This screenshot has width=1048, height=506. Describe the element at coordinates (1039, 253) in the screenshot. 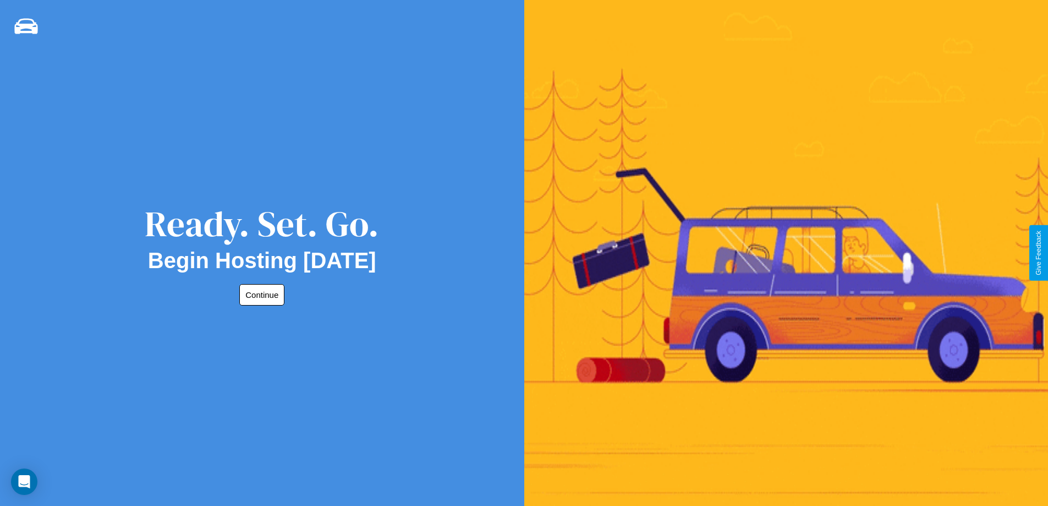

I see `div: Give Feedback` at that location.